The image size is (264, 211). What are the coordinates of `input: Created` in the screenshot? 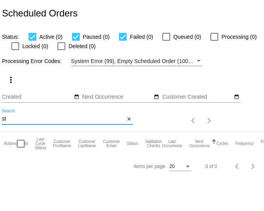 It's located at (37, 97).